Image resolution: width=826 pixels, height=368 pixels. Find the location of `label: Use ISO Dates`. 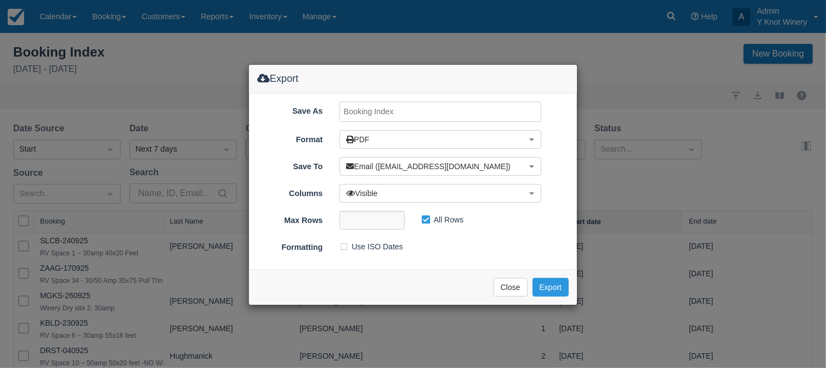

label: Use ISO Dates is located at coordinates (375, 246).